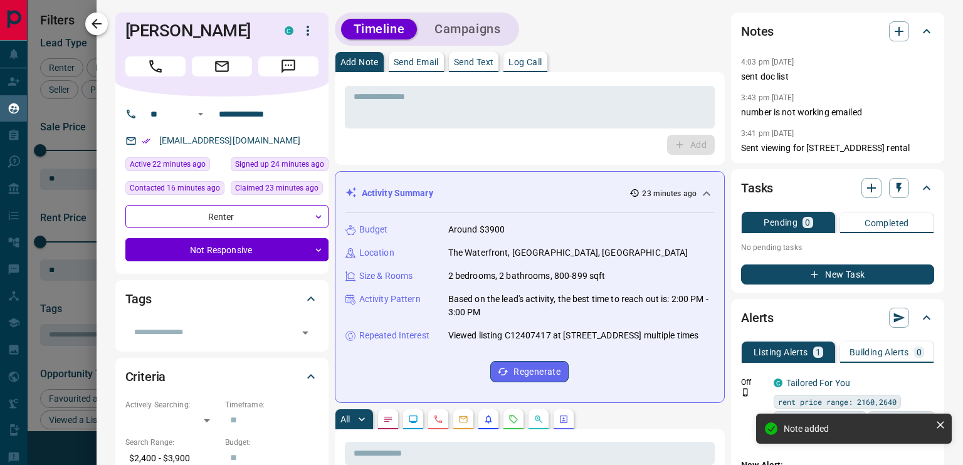 The width and height of the screenshot is (963, 465). What do you see at coordinates (838, 275) in the screenshot?
I see `button: New Task` at bounding box center [838, 275].